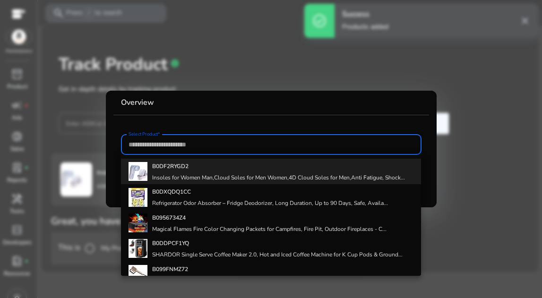 This screenshot has width=542, height=298. What do you see at coordinates (138, 198) in the screenshot?
I see `img: 51mCoyjL18L._AC_US40_.jpg` at bounding box center [138, 198].